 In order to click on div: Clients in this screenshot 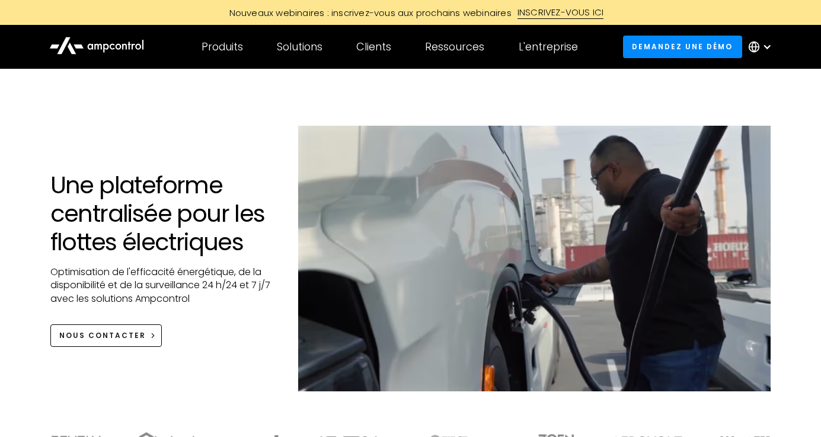, I will do `click(373, 47)`.